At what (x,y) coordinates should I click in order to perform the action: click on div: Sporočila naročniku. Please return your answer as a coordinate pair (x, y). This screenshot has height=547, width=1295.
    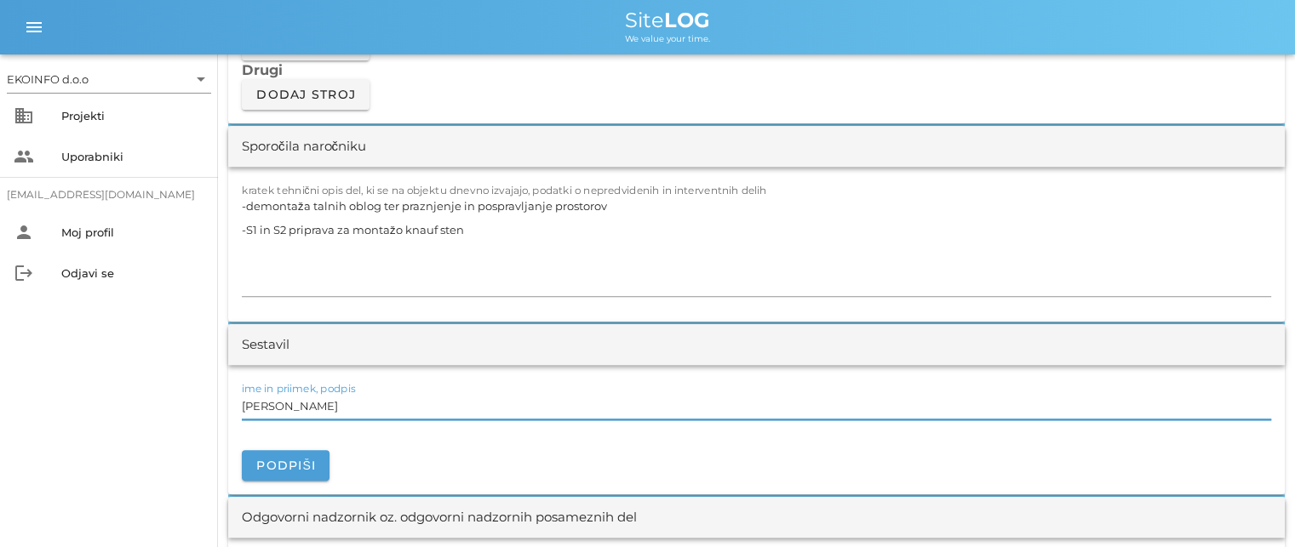
    Looking at the image, I should click on (304, 146).